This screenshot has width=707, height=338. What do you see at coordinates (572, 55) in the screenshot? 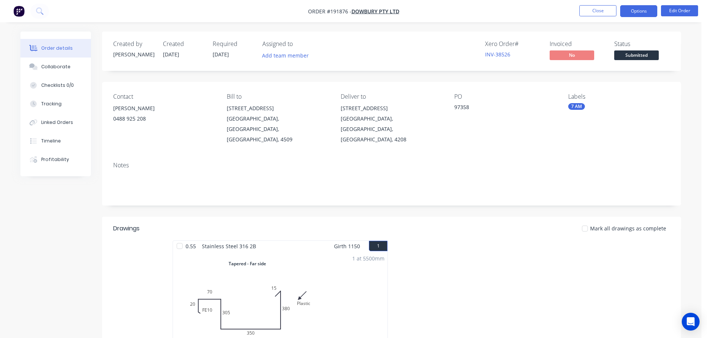
I see `span: No` at bounding box center [572, 55].